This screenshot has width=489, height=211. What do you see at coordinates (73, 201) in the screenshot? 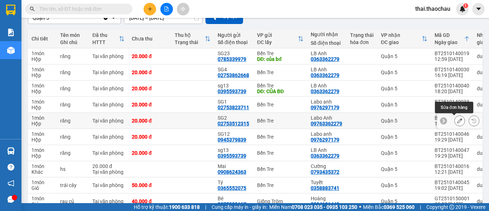
I see `div: rau củ` at bounding box center [73, 201].